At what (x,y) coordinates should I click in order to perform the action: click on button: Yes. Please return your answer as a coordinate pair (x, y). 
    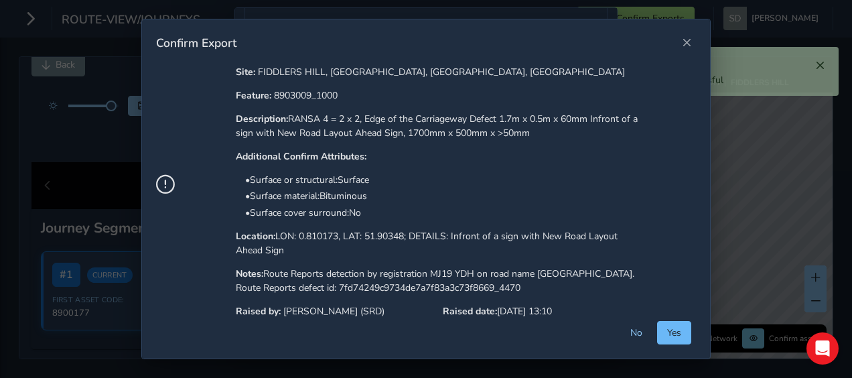
    Looking at the image, I should click on (674, 332).